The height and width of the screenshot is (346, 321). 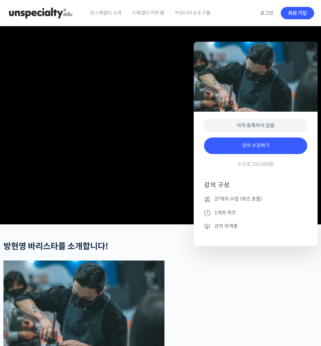 What do you see at coordinates (256, 125) in the screenshot?
I see `div: 아직 등록하지 않음` at bounding box center [256, 125].